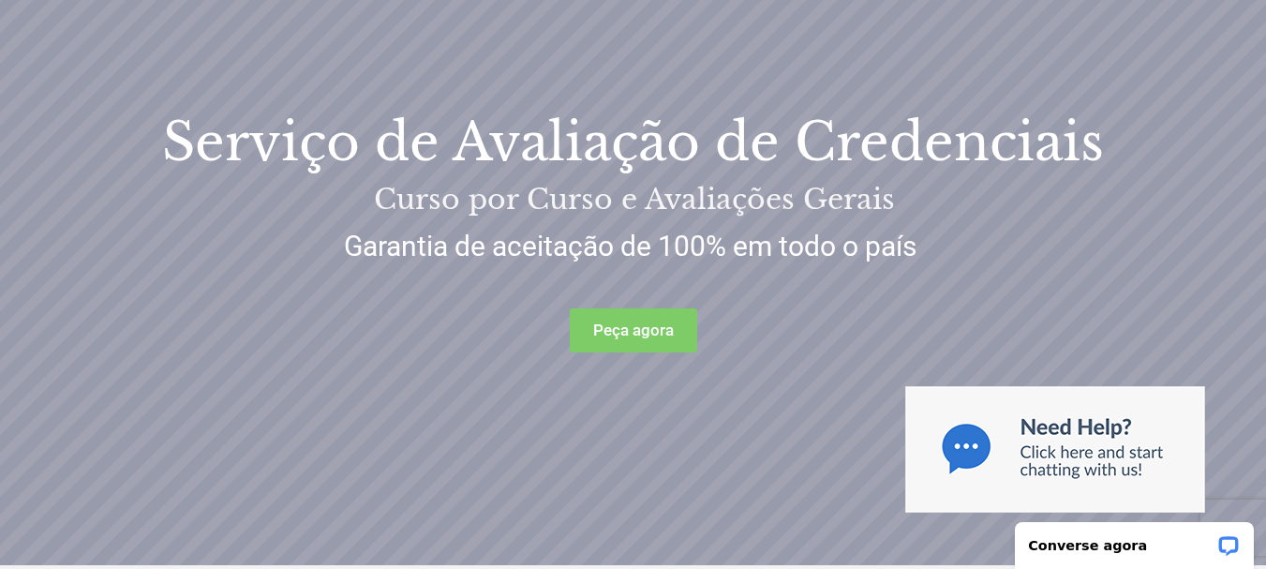  Describe the element at coordinates (633, 142) in the screenshot. I see `font: Serviço de Avaliação de Credenciais` at that location.